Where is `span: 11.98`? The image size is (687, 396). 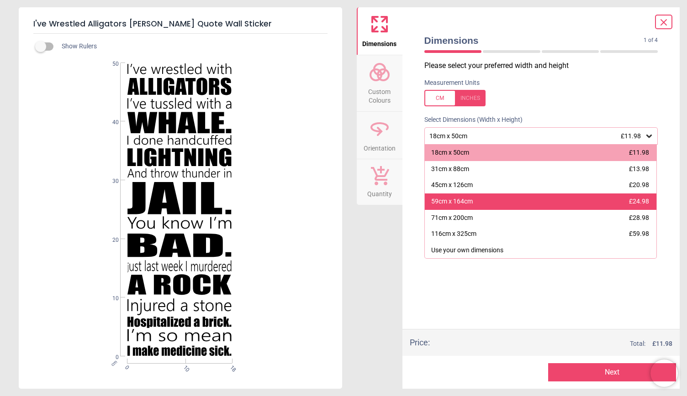 span: 11.98 is located at coordinates (664, 344).